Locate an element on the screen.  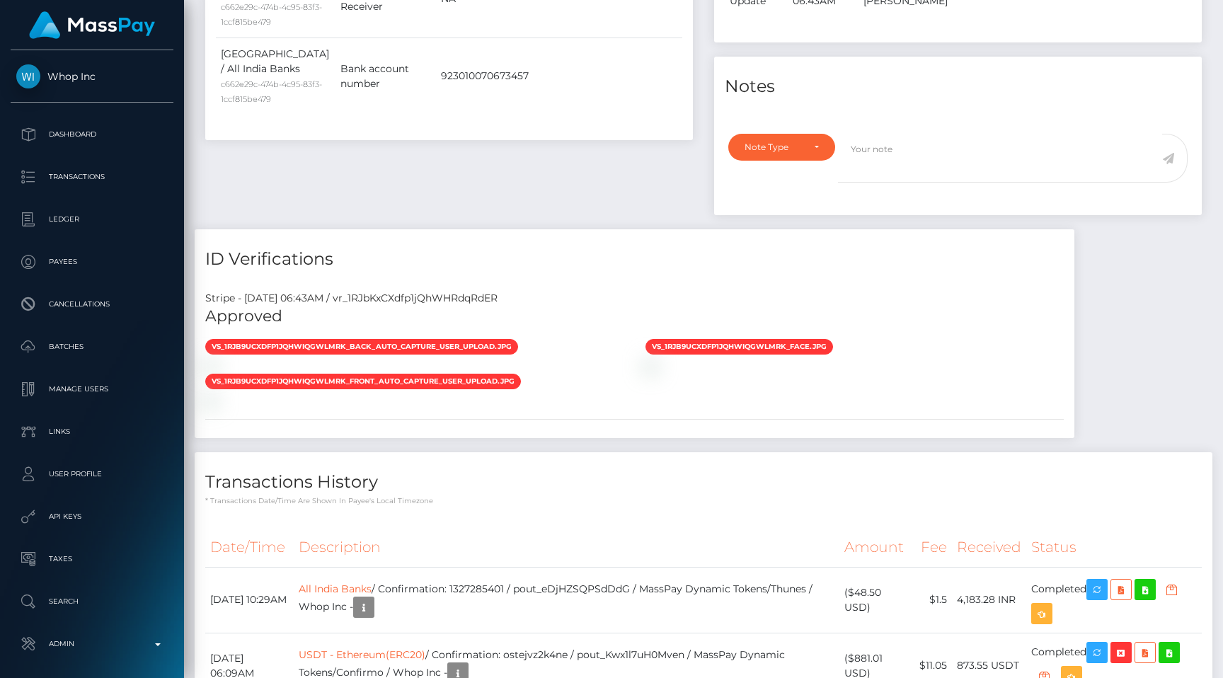
p: Links is located at coordinates (92, 432).